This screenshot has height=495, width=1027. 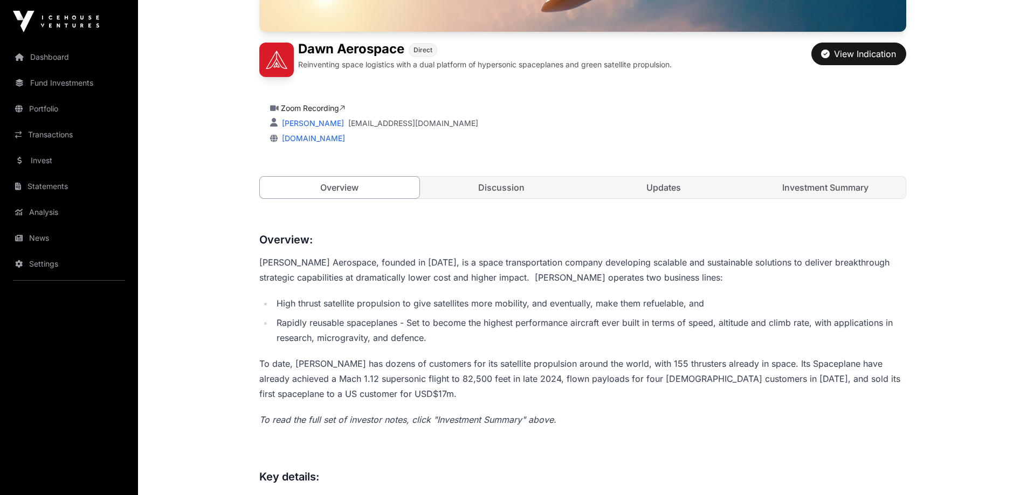 I want to click on span: Direct, so click(x=423, y=50).